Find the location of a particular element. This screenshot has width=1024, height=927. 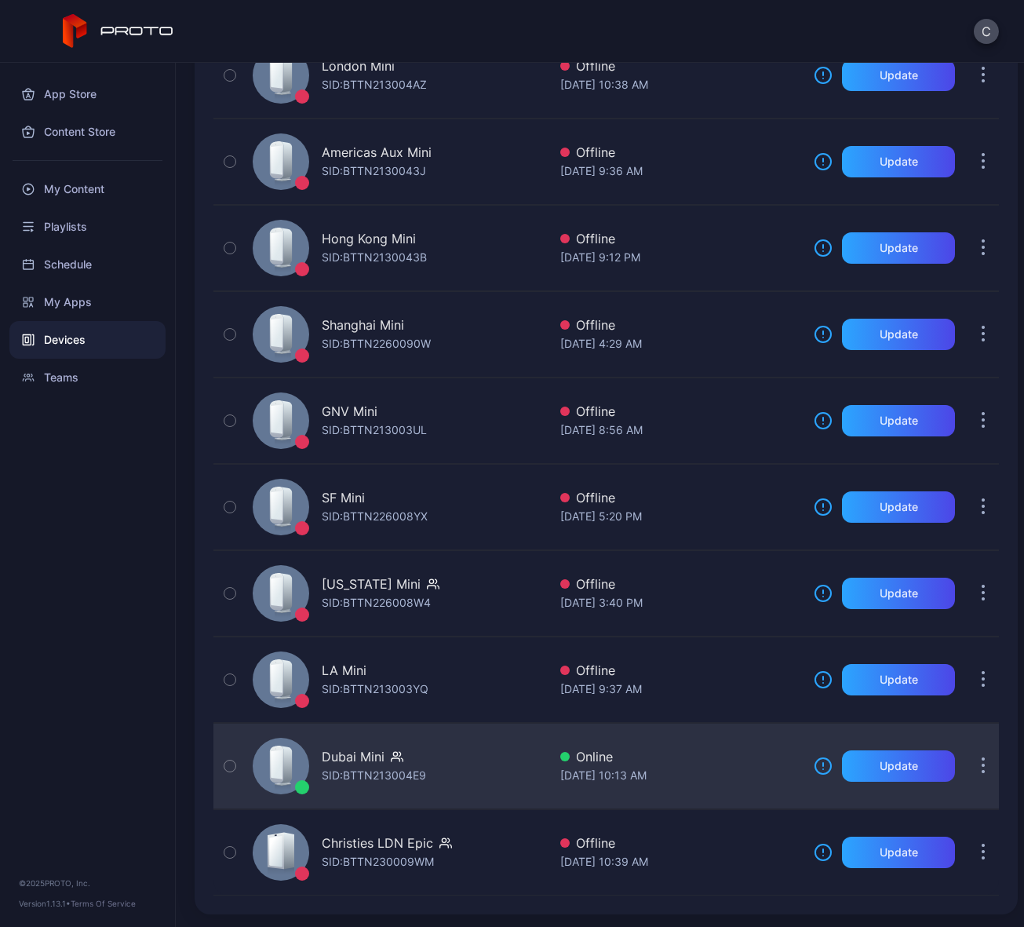

div: SID: BTTN213003UL is located at coordinates (374, 430).